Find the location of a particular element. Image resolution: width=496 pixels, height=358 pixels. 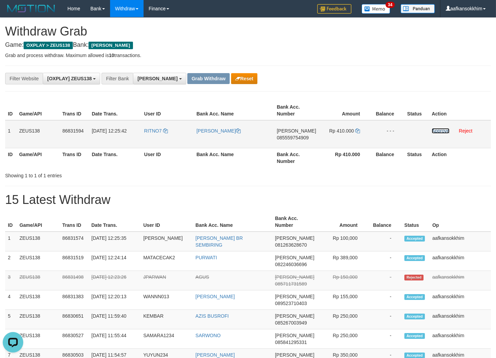

td: 86831498 is located at coordinates (74, 281).